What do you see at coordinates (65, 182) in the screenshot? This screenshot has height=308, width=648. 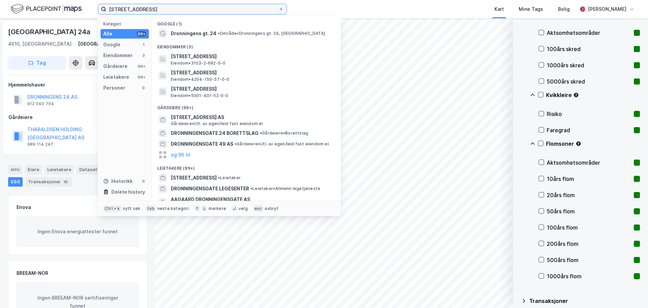 I see `div: 16` at bounding box center [65, 182].